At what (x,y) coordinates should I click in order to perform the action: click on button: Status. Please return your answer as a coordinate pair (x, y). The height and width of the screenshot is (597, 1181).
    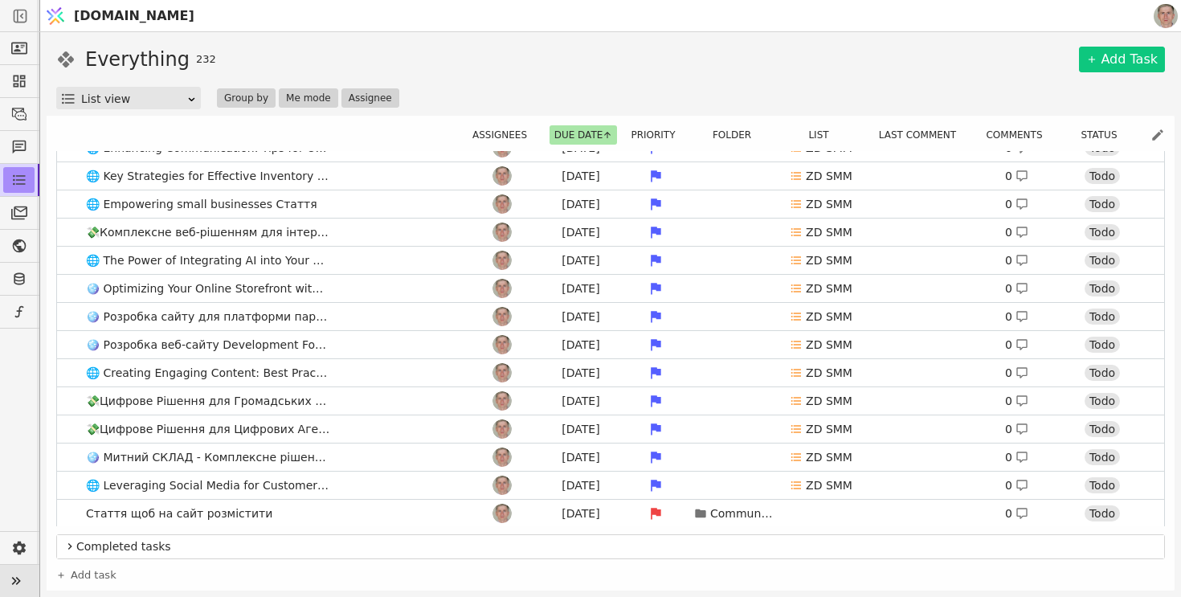
    Looking at the image, I should click on (1103, 135).